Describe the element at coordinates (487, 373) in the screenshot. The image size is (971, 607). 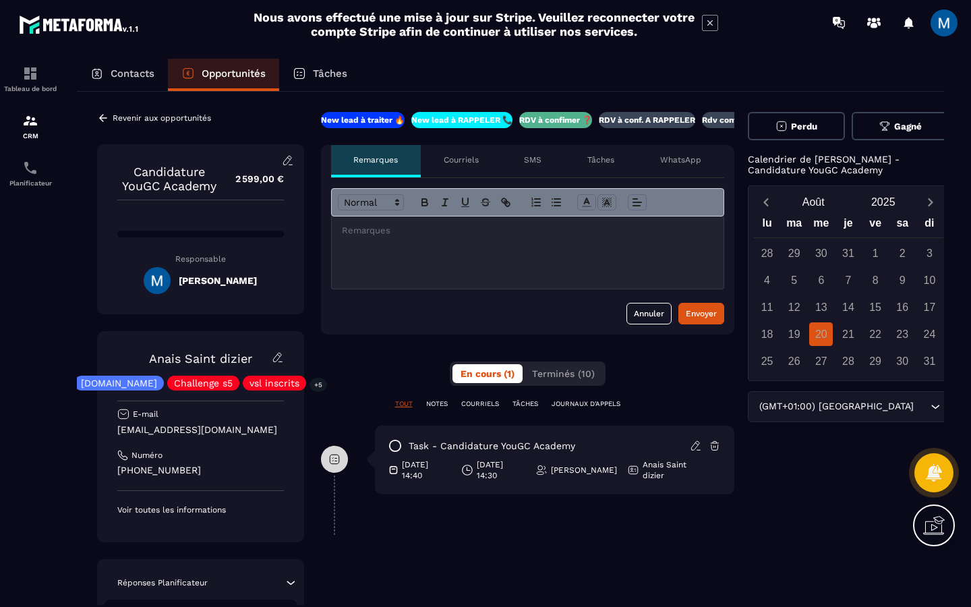
I see `span: En cours (1)` at that location.